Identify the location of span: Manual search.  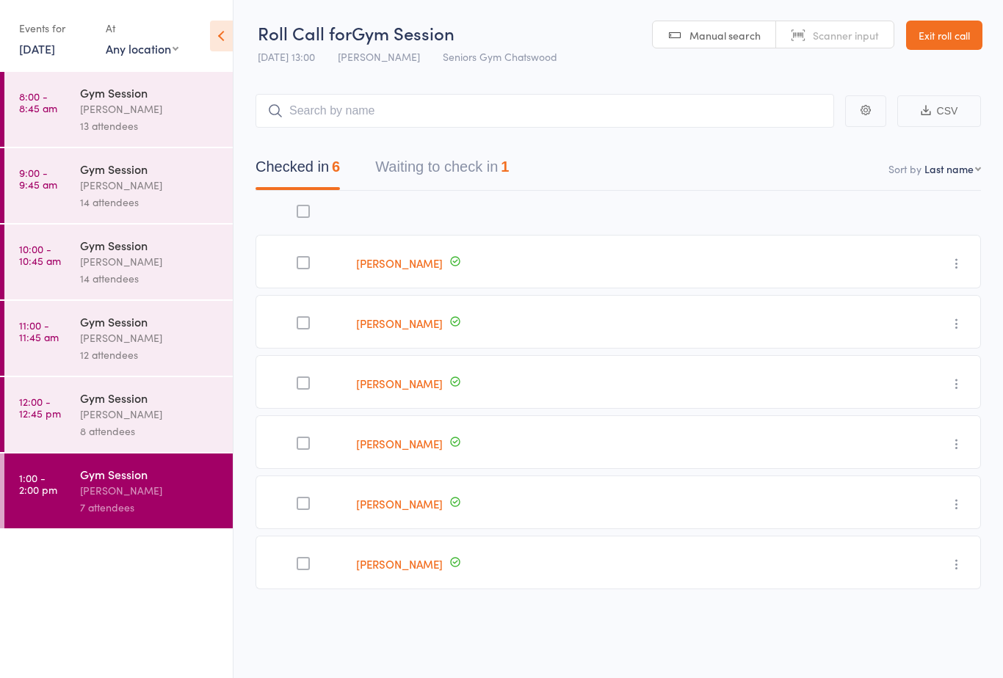
(724, 35).